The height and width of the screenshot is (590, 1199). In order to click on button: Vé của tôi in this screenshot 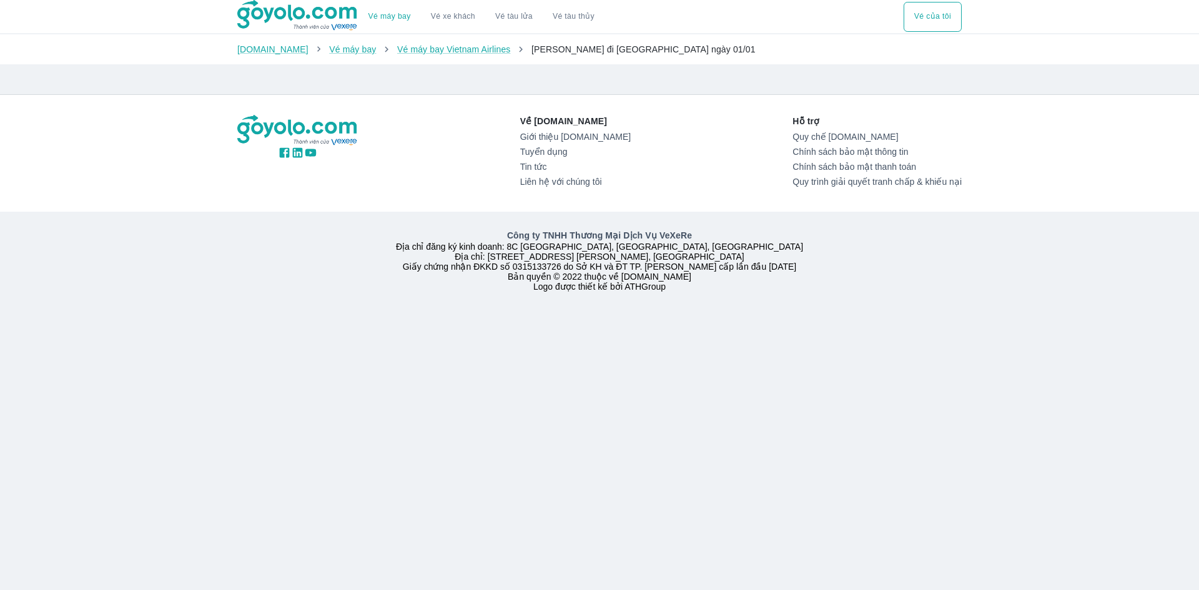, I will do `click(932, 17)`.